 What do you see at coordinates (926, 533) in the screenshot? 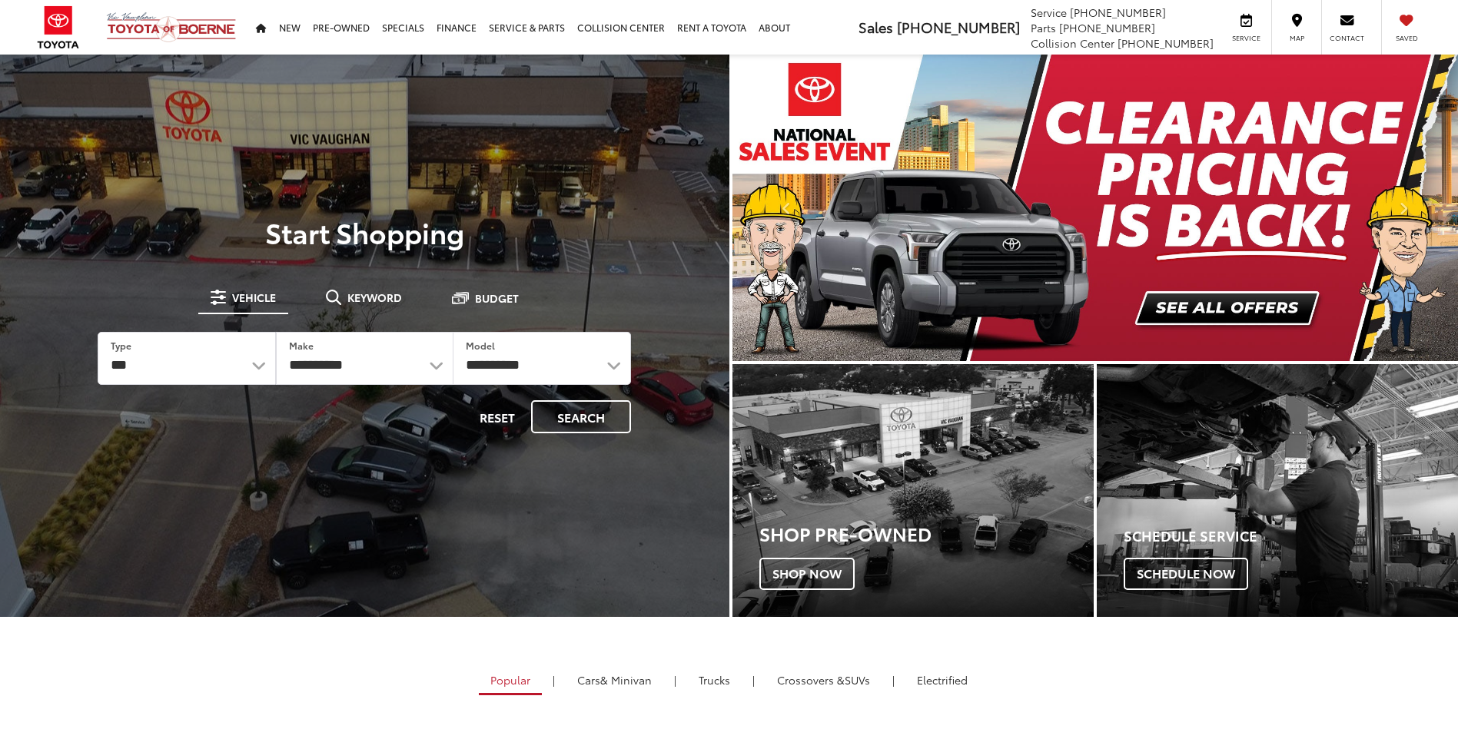
I see `h3: Shop Pre-Owned` at bounding box center [926, 533].